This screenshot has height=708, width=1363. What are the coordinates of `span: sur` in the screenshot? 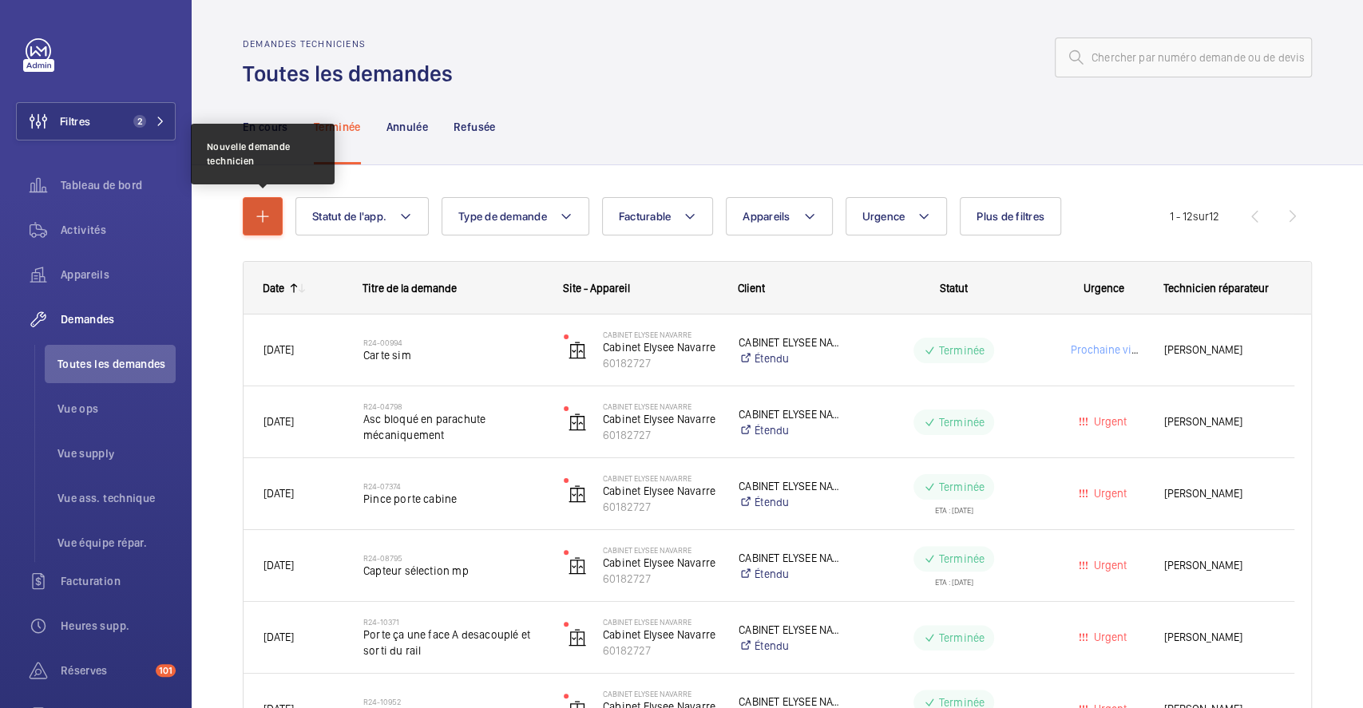 It's located at (1201, 216).